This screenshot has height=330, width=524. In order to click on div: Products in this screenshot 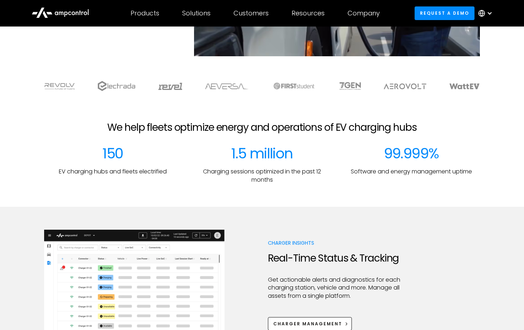, I will do `click(145, 13)`.